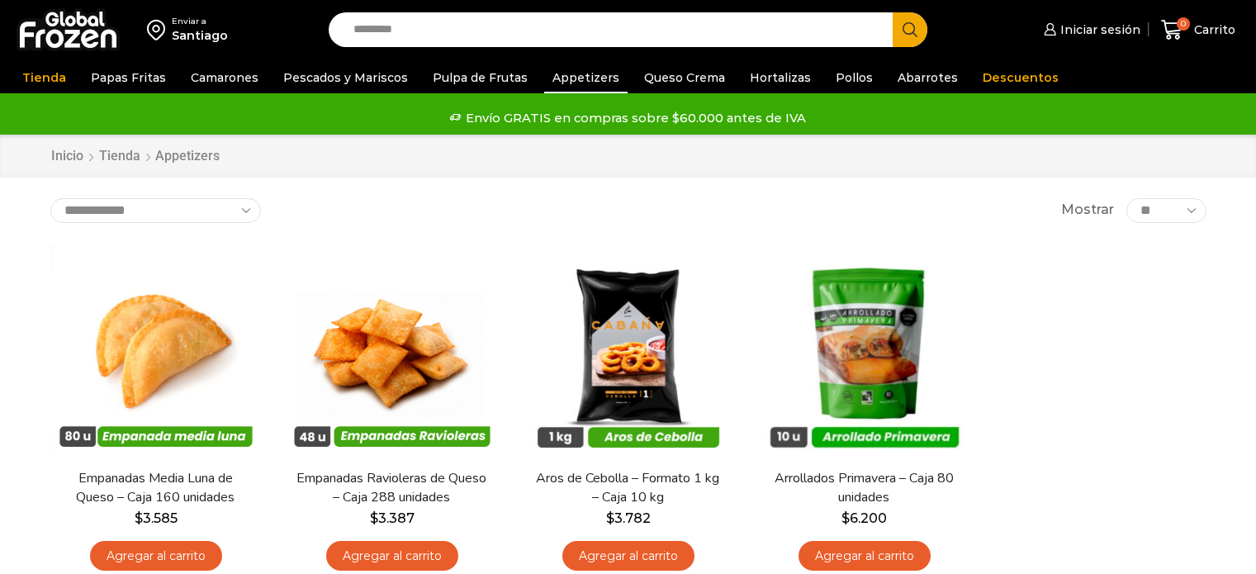 The width and height of the screenshot is (1256, 574). I want to click on button: Search button, so click(910, 30).